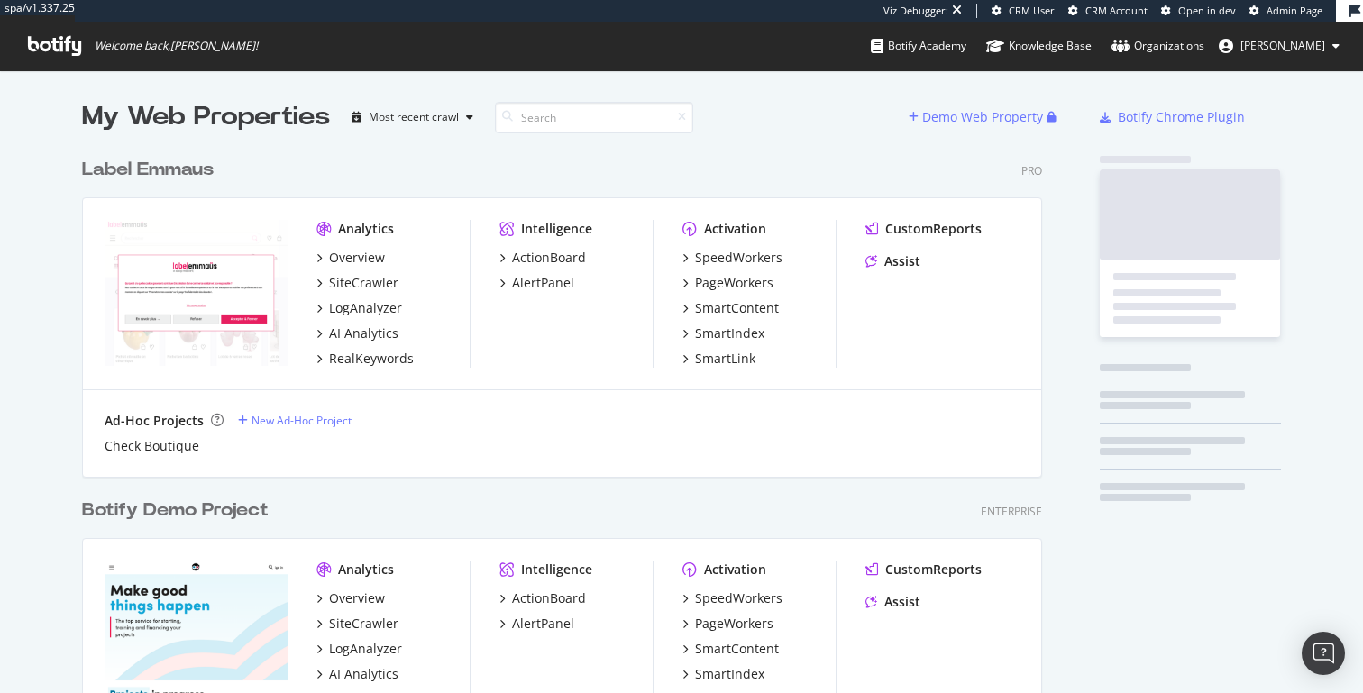 The image size is (1363, 693). Describe the element at coordinates (1023, 11) in the screenshot. I see `a: CRM User` at that location.